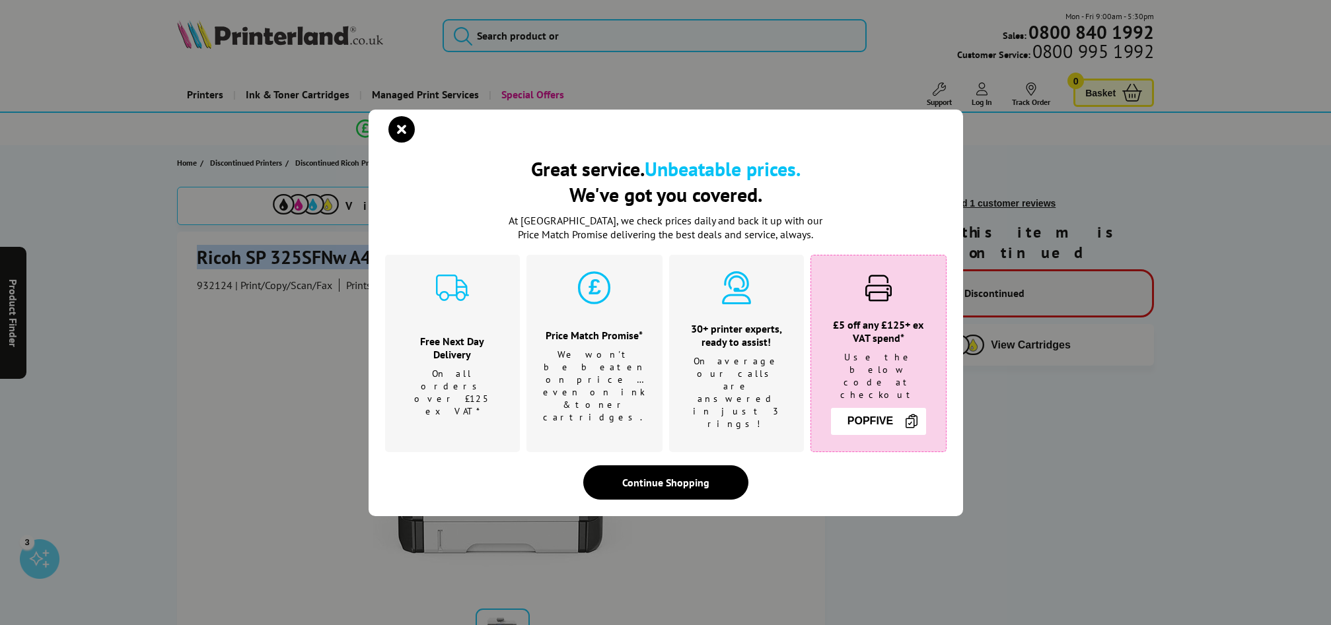 The width and height of the screenshot is (1331, 625). What do you see at coordinates (452, 348) in the screenshot?
I see `h3: Free Next Day Delivery` at bounding box center [452, 348].